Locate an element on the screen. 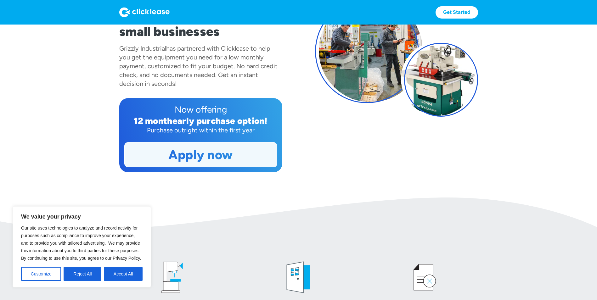 Image resolution: width=597 pixels, height=300 pixels. div: 12 month is located at coordinates (153, 121).